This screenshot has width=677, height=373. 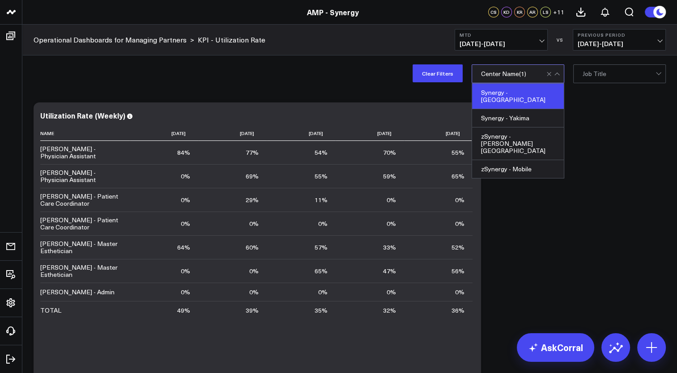 I want to click on td: TOTAL, so click(x=85, y=310).